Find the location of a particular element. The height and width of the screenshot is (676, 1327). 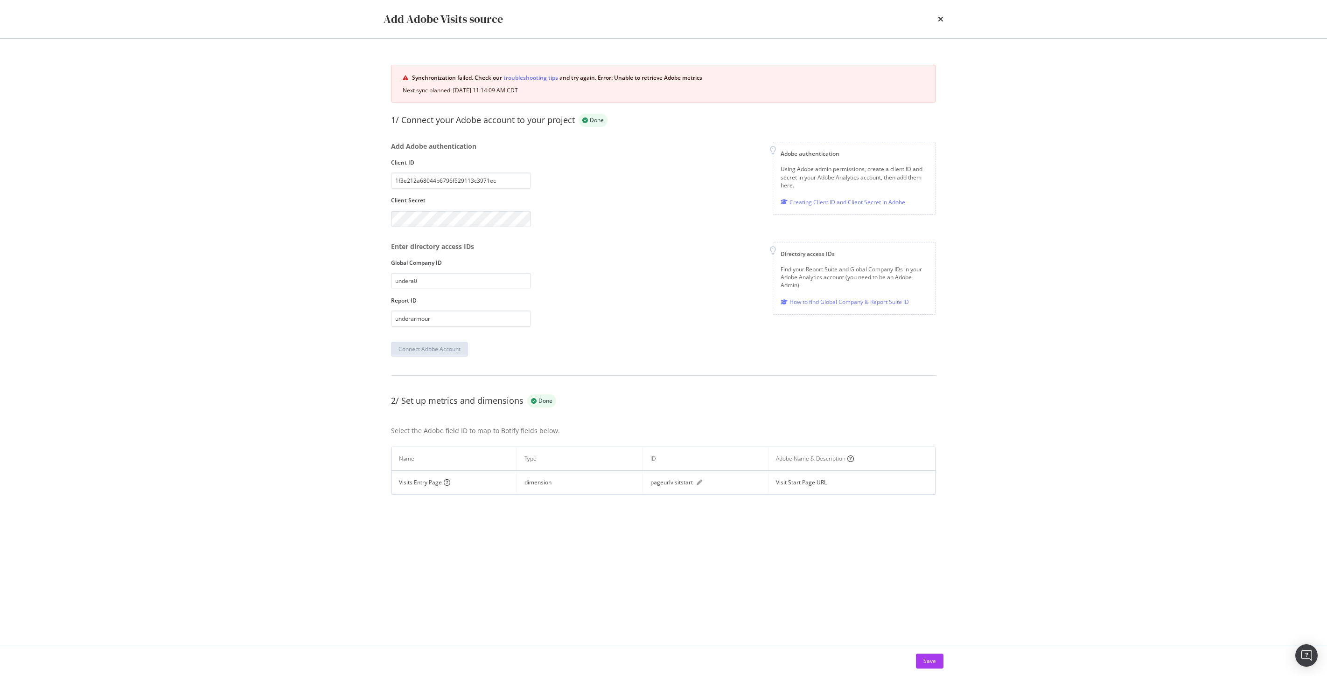

div: Open Intercom Messenger is located at coordinates (1306, 656).